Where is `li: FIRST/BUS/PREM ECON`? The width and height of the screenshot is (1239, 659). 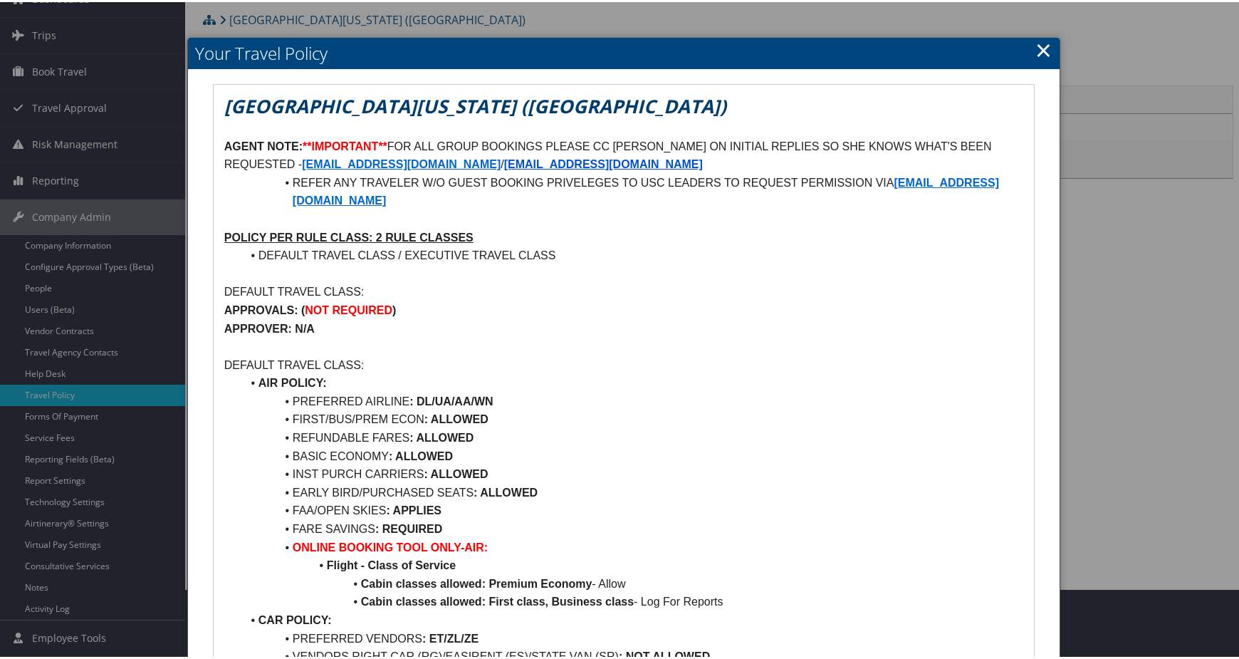 li: FIRST/BUS/PREM ECON is located at coordinates (632, 417).